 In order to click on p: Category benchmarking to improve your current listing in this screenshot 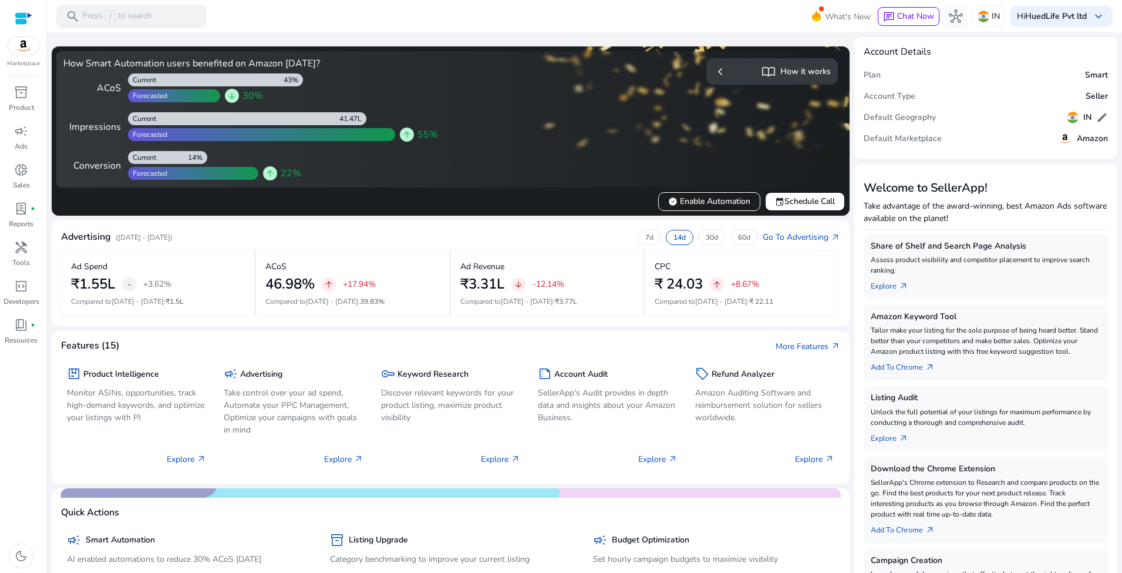, I will do `click(451, 558)`.